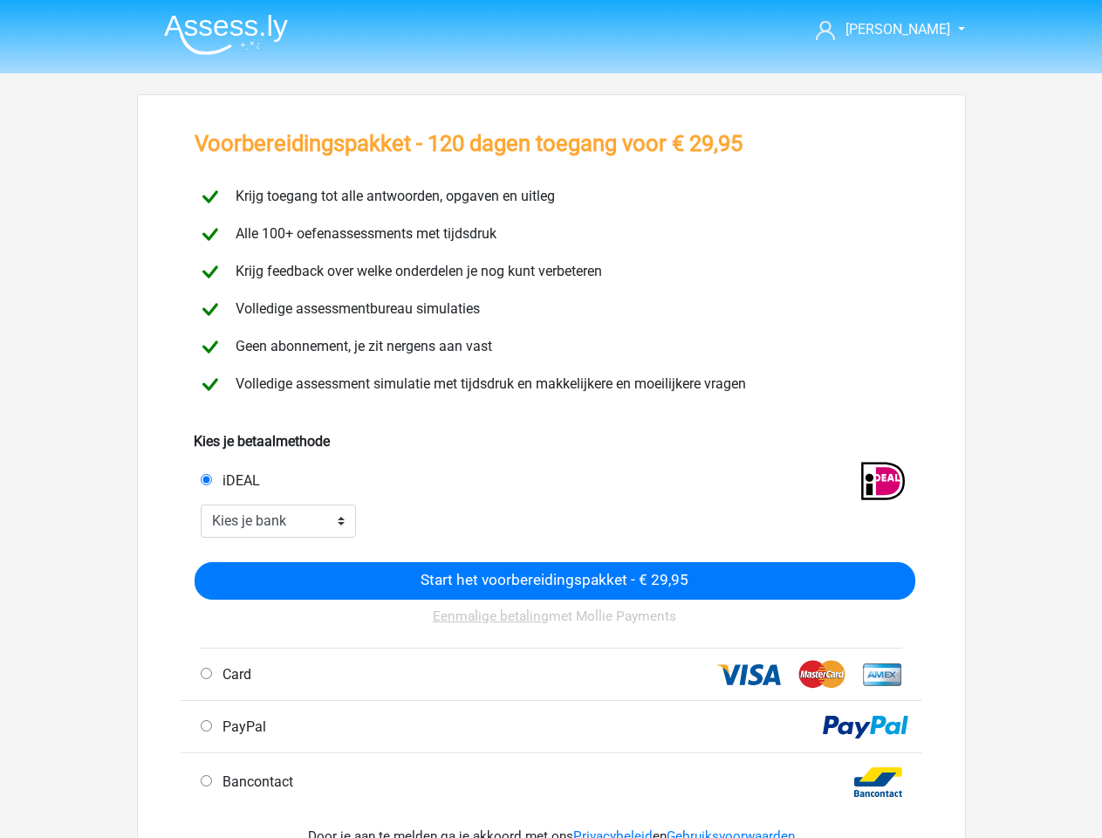 The image size is (1102, 838). Describe the element at coordinates (469, 143) in the screenshot. I see `h3: Voorbereidingspakket - 120 dagen toegang voor € 29,95` at that location.